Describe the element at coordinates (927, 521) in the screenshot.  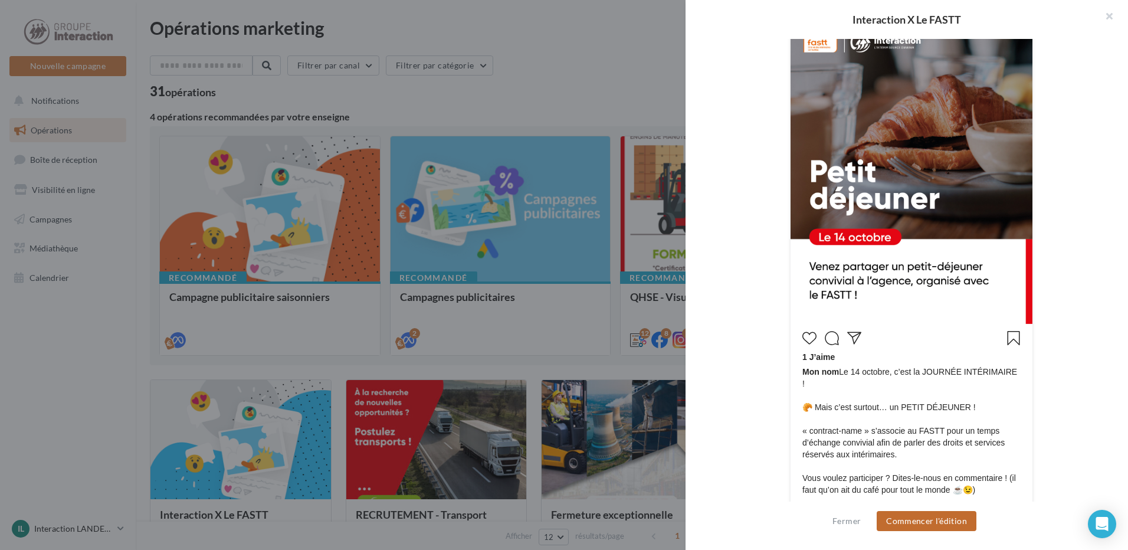
I see `button: Commencer l'édition` at that location.